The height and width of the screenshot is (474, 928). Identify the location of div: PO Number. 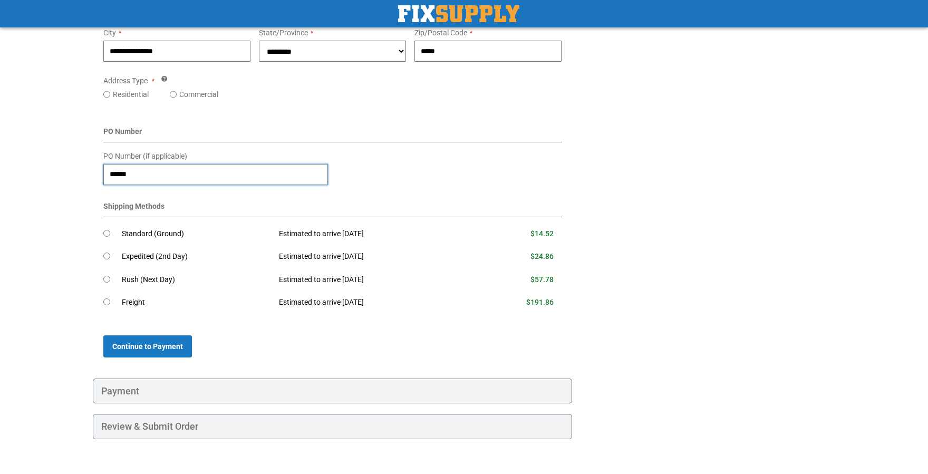
(332, 134).